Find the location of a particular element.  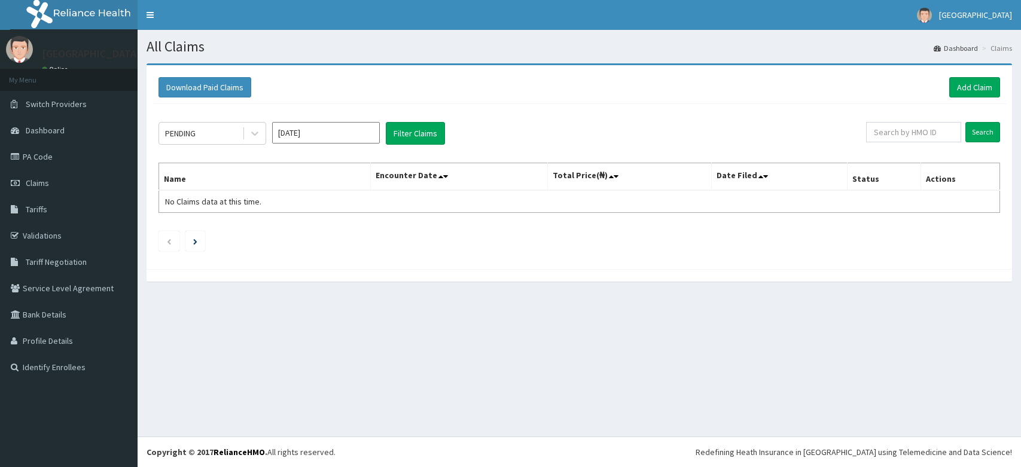

th: Status is located at coordinates (884, 177).